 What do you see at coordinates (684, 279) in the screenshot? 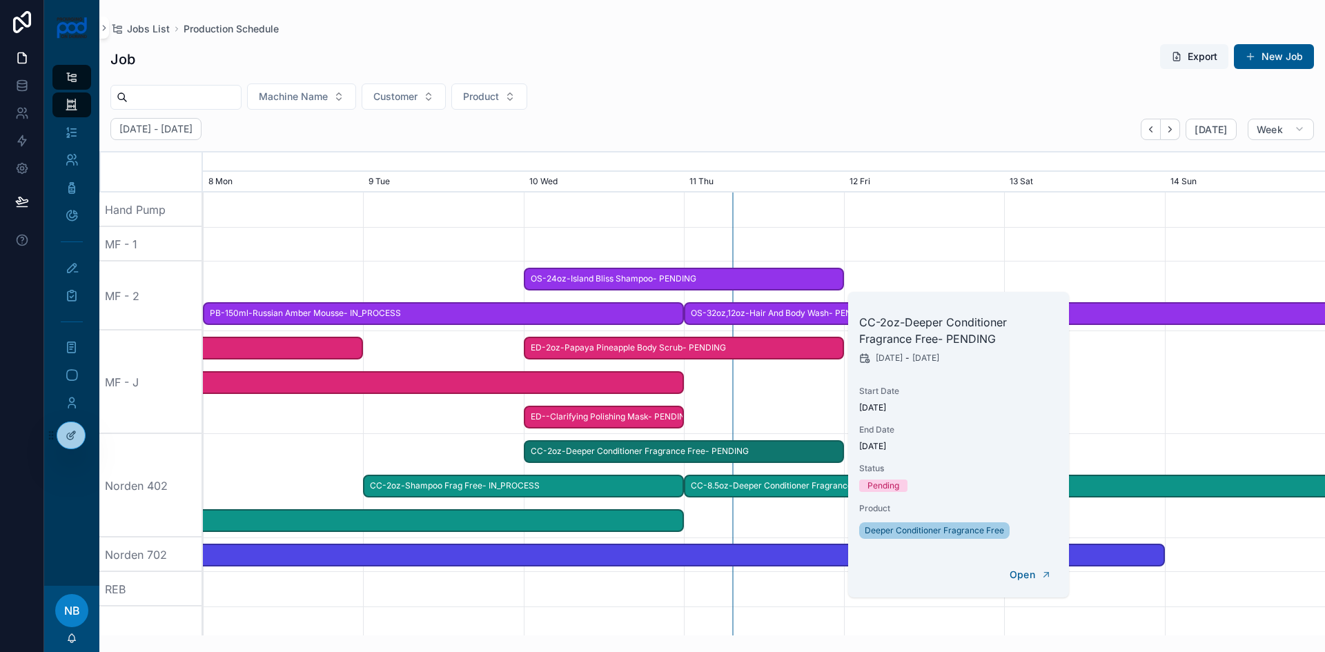
I see `div: OS-24oz-Island Bliss Shampoo- PENDING` at bounding box center [684, 279].